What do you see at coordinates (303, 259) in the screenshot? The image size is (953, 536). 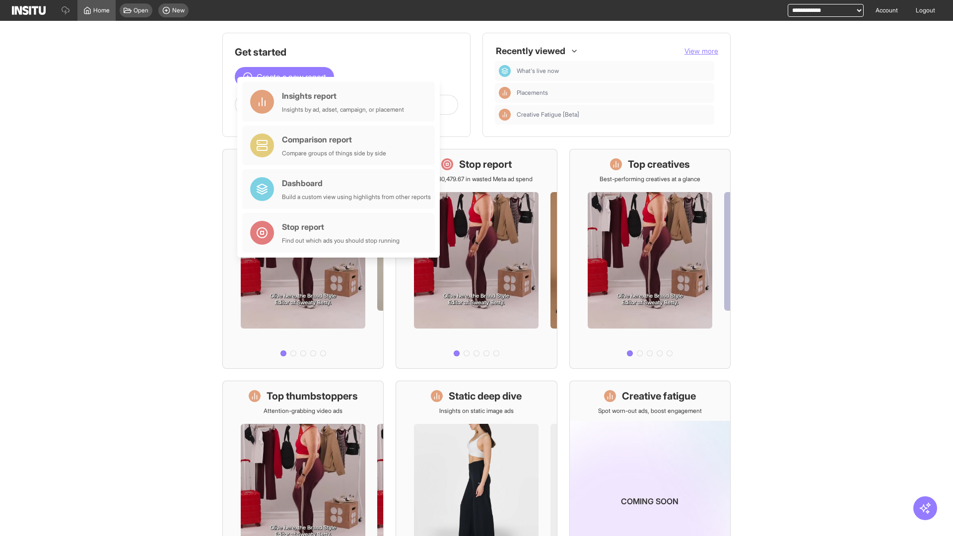 I see `a: What's live nowSee all active ads instantly` at bounding box center [303, 259].